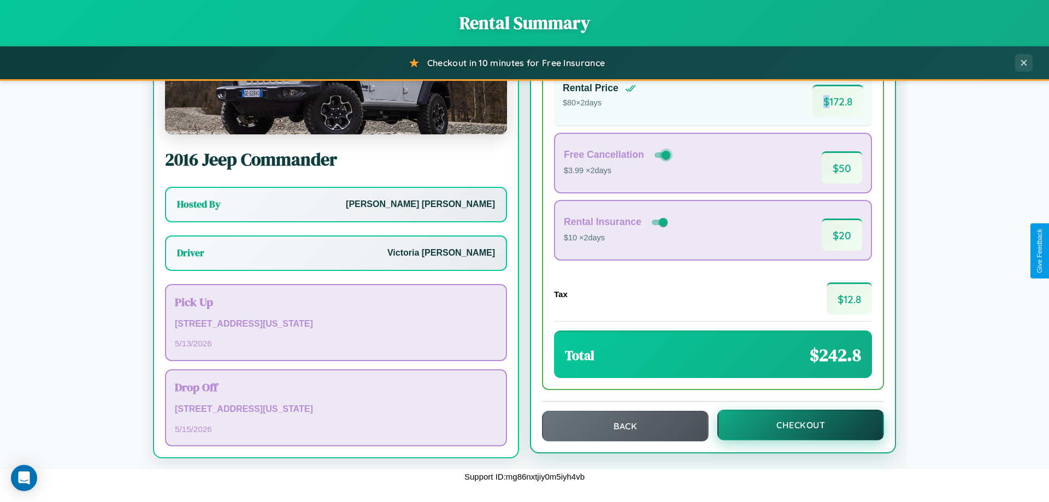 The height and width of the screenshot is (502, 1049). Describe the element at coordinates (842, 167) in the screenshot. I see `span: $ 50` at that location.